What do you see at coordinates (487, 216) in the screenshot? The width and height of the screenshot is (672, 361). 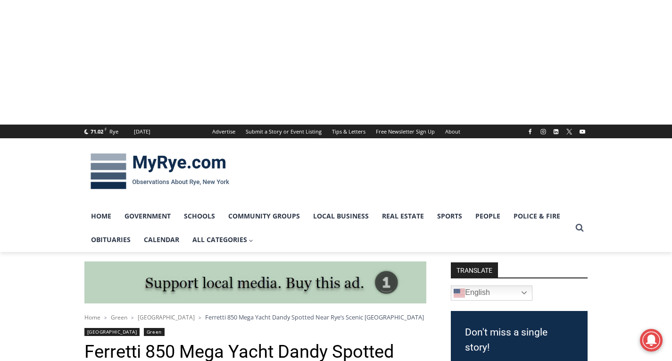 I see `a: People` at bounding box center [487, 216].